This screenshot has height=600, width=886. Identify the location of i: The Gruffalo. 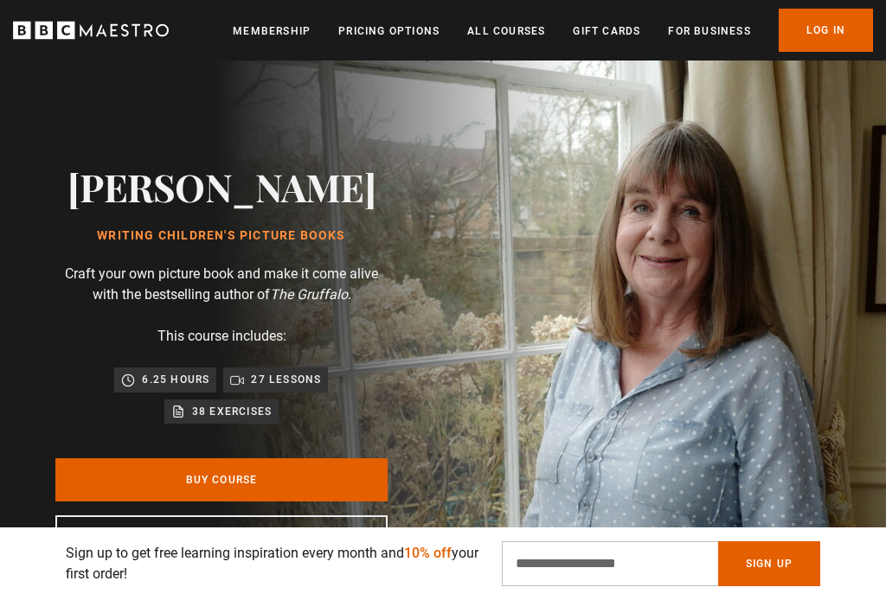
(309, 294).